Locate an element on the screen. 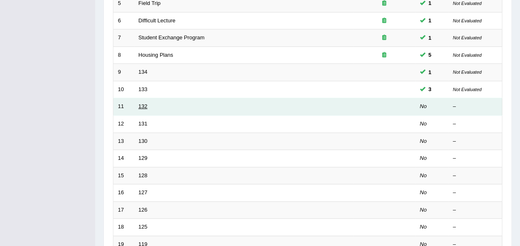  td: 9 is located at coordinates (124, 72).